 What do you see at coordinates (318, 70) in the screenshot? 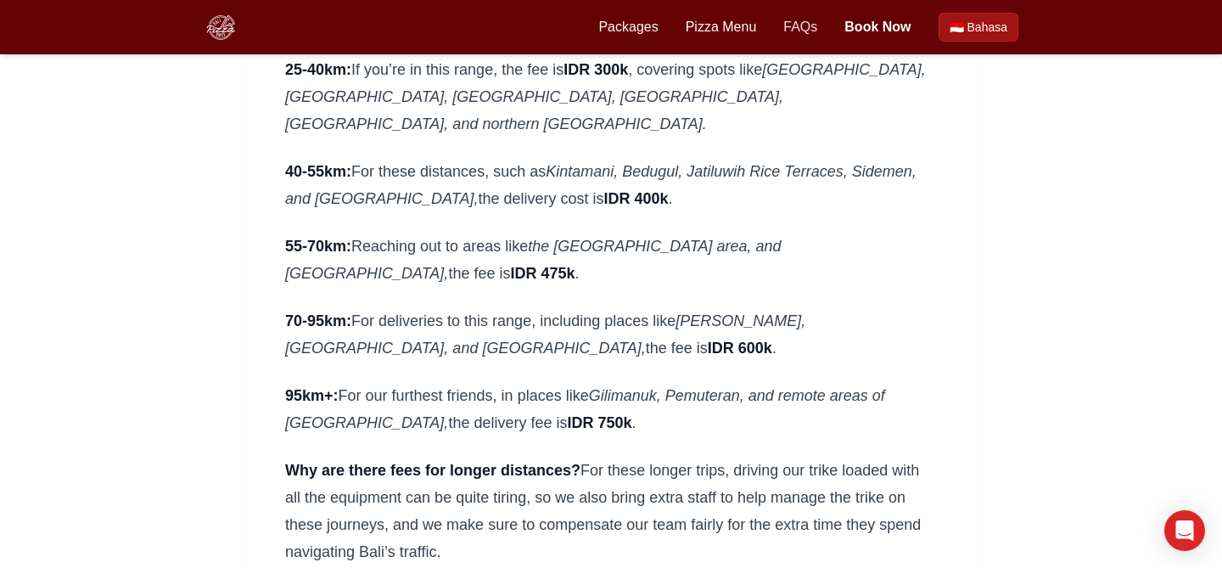
I see `strong: 25-40km:` at bounding box center [318, 70].